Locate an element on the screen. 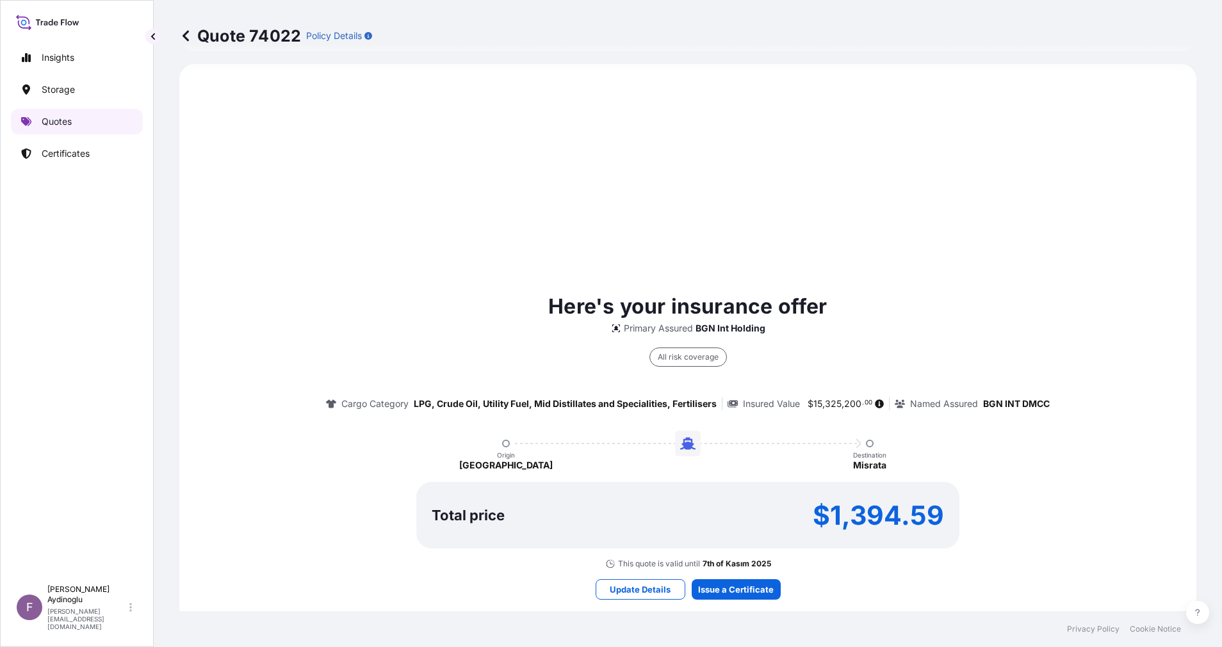 The image size is (1222, 647). p: Policy Details is located at coordinates (334, 36).